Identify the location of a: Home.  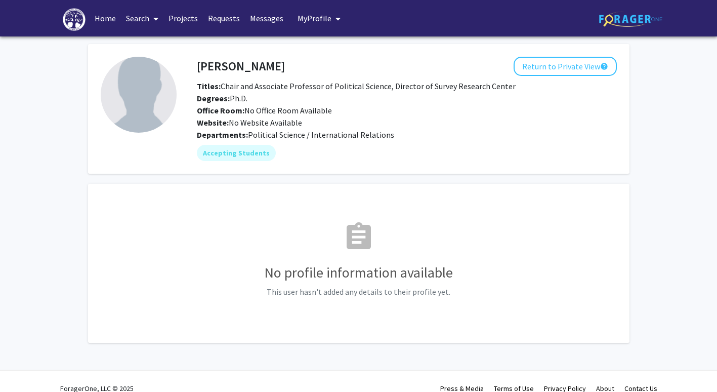
(105, 18).